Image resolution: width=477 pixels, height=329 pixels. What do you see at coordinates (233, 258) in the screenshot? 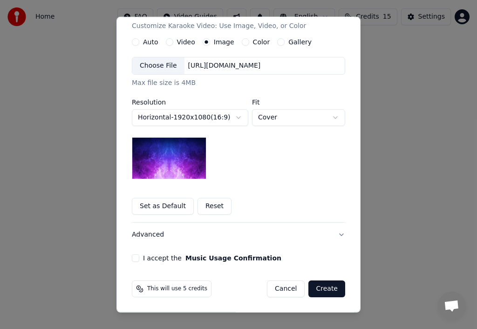
I see `button: I accept the` at bounding box center [233, 258].